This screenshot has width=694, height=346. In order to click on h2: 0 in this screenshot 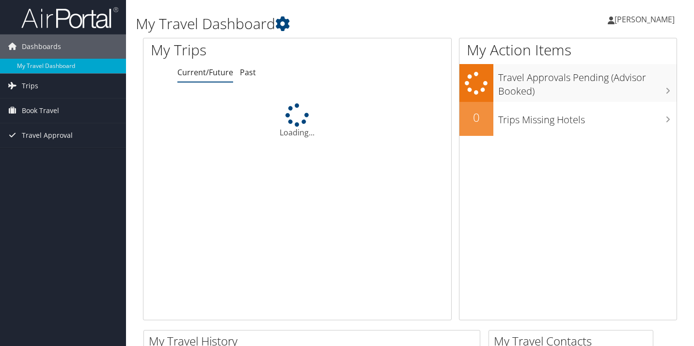, I will do `click(477, 117)`.